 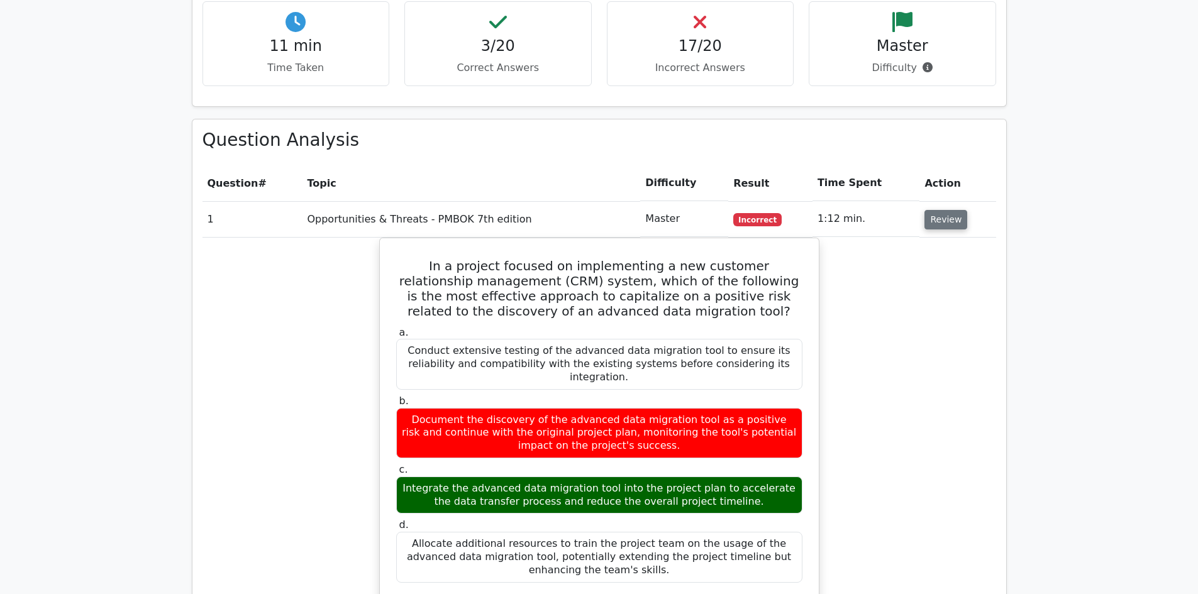 What do you see at coordinates (684, 183) in the screenshot?
I see `th: Difficulty` at bounding box center [684, 183].